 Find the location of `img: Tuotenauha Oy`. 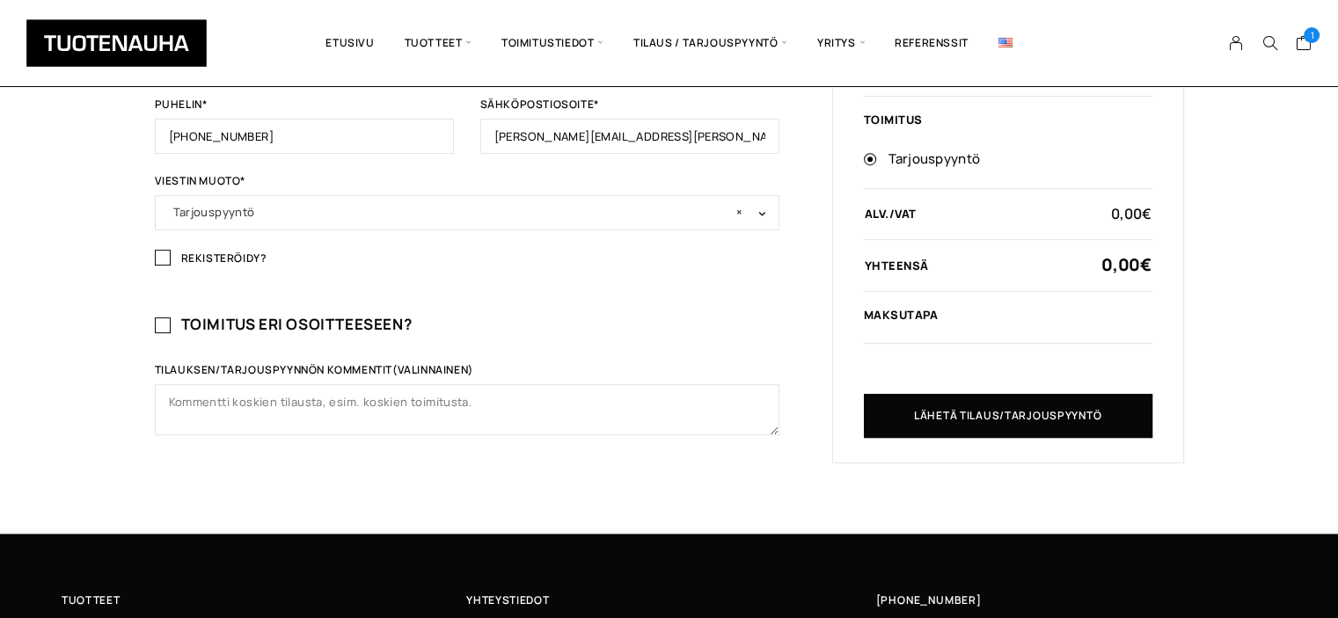

img: Tuotenauha Oy is located at coordinates (116, 43).